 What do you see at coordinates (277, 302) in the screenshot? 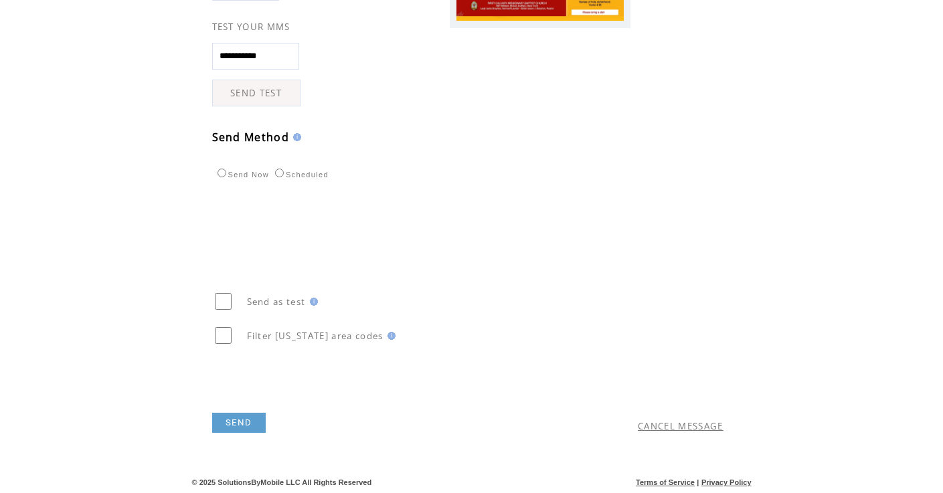
I see `span: Send as test` at bounding box center [277, 302].